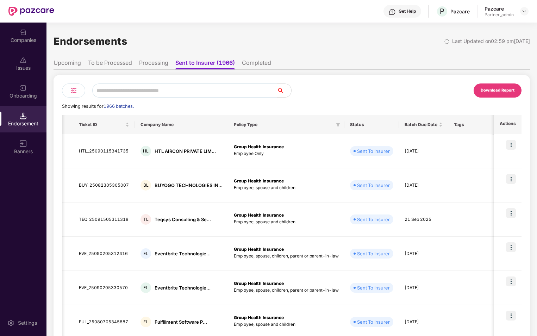 The height and width of the screenshot is (336, 537). I want to click on li: Processing, so click(154, 64).